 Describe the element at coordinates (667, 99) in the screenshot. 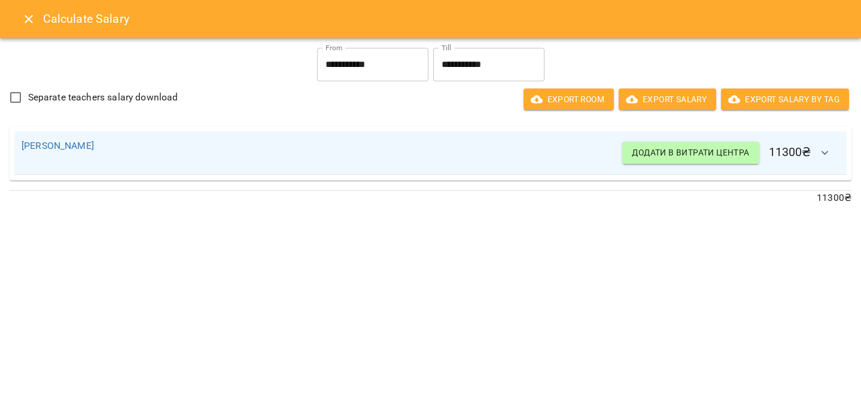

I see `button: Export Salary` at that location.